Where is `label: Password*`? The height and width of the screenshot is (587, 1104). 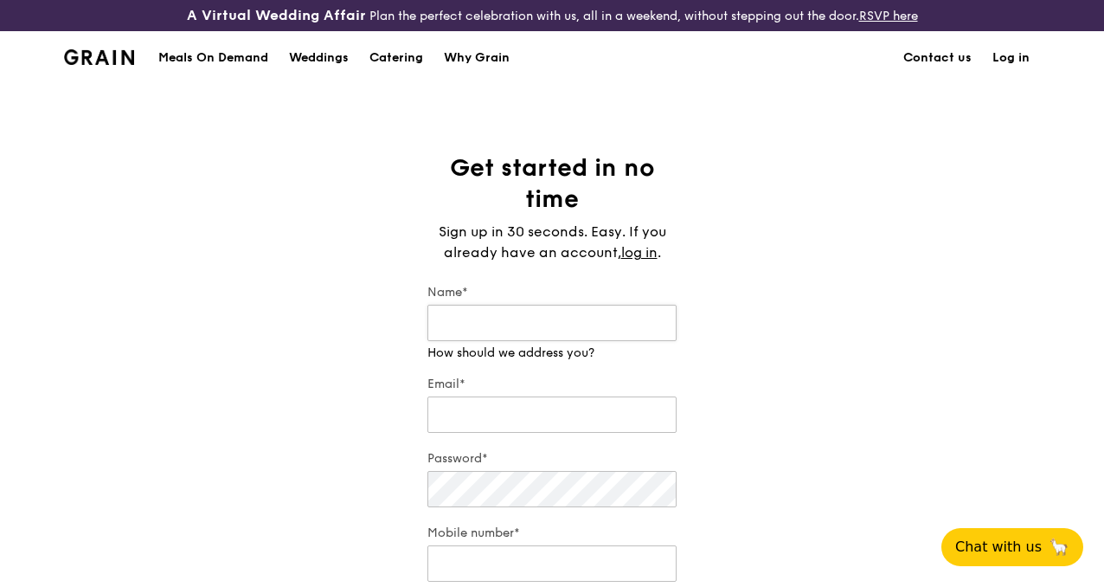 label: Password* is located at coordinates (552, 459).